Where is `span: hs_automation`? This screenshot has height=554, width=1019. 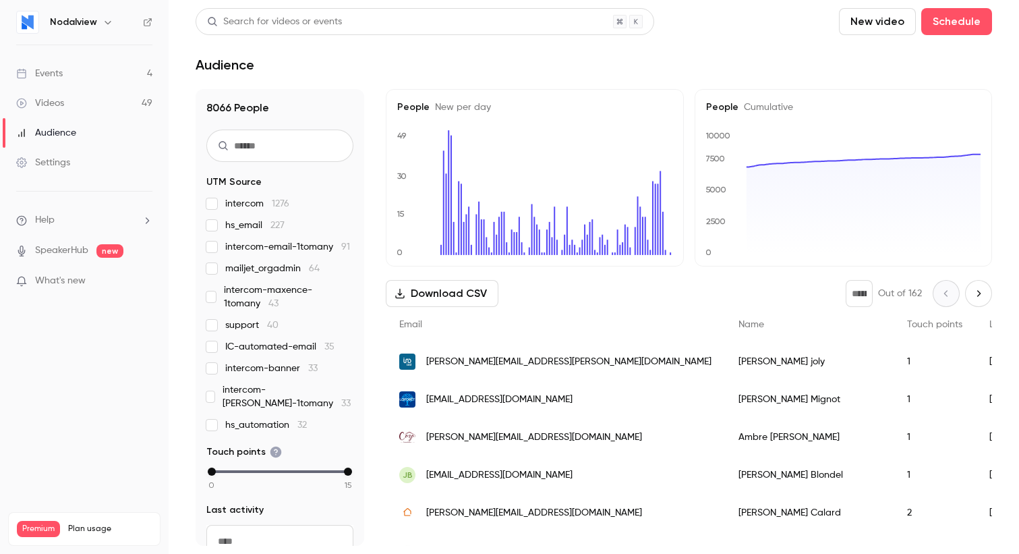
span: hs_automation is located at coordinates (266, 425).